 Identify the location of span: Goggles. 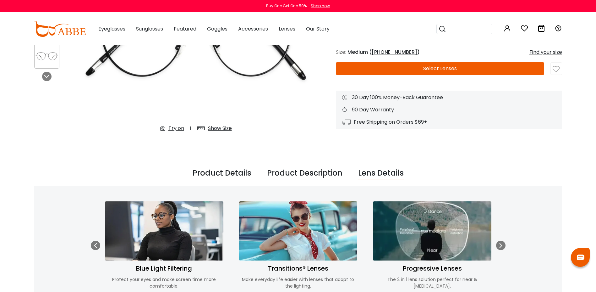
(217, 29).